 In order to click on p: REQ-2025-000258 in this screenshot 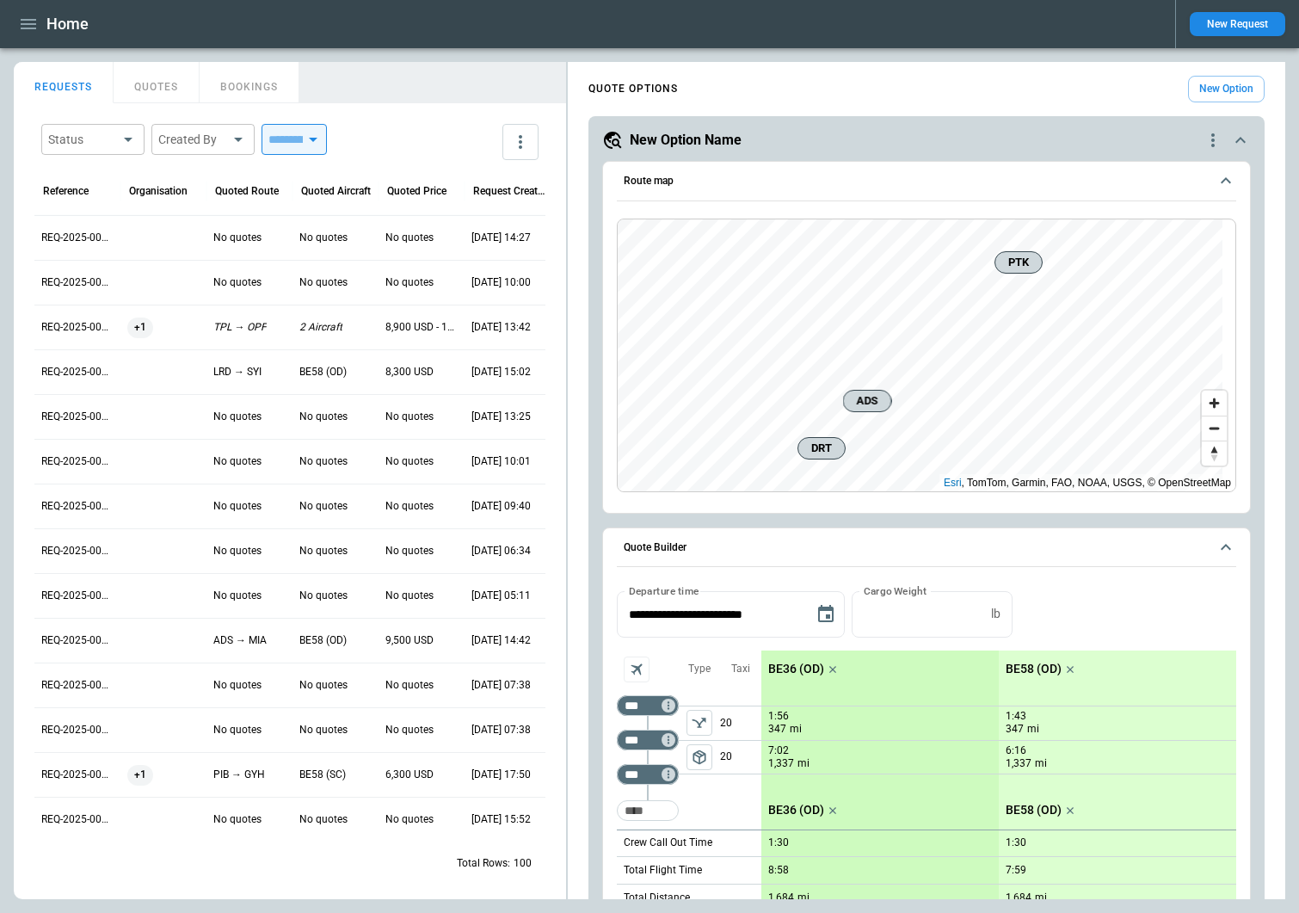, I will do `click(77, 774)`.